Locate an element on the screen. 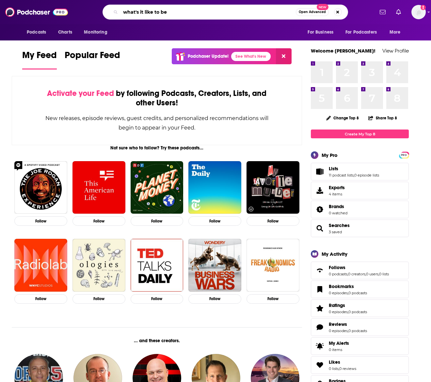  a: This American Life is located at coordinates (99, 188).